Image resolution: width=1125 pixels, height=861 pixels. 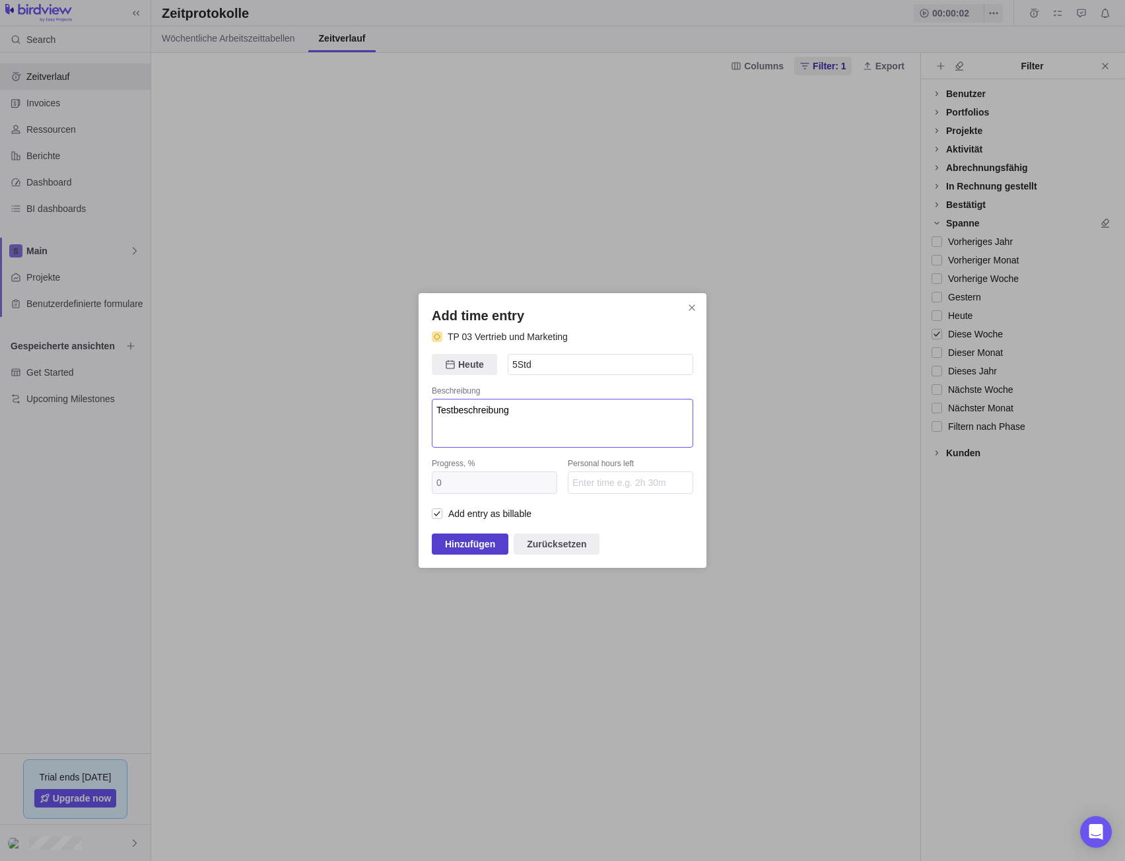 What do you see at coordinates (470, 544) in the screenshot?
I see `span: Hinzufügen` at bounding box center [470, 544].